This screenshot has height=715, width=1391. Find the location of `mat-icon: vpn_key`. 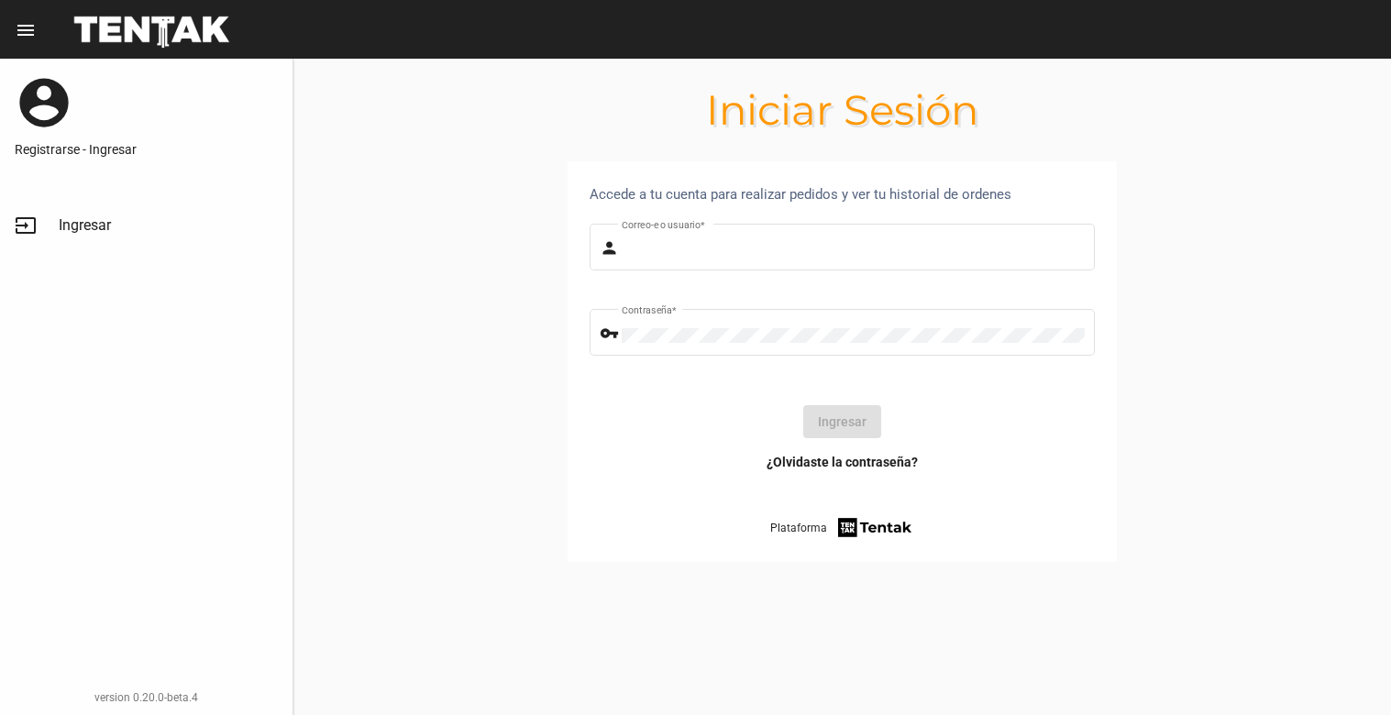

mat-icon: vpn_key is located at coordinates (611, 334).